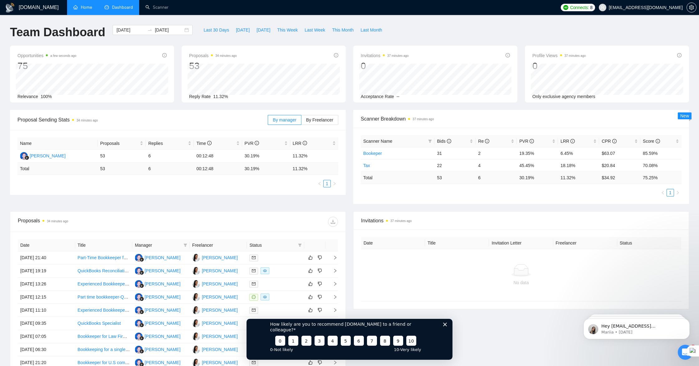 The image size is (699, 366). Describe the element at coordinates (148, 349) in the screenshot. I see `a: Bookkeeping for a single investment account with under 100 transactions` at that location.